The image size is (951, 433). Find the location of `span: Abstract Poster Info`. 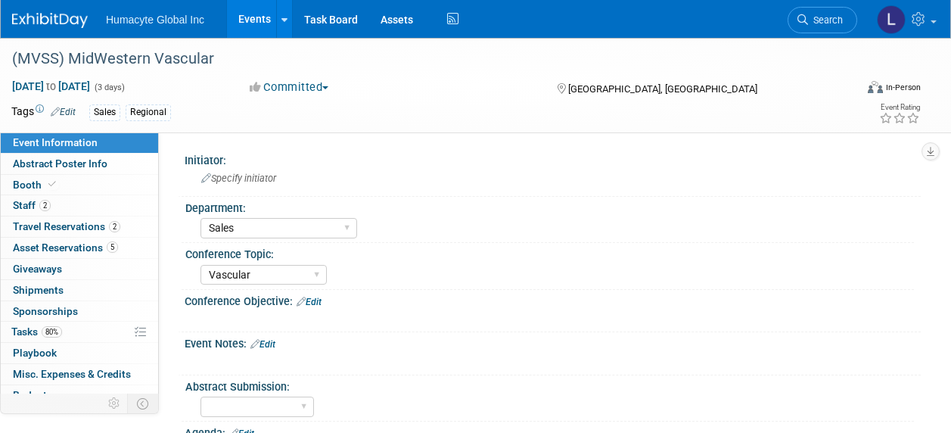

span: Abstract Poster Info is located at coordinates (60, 163).